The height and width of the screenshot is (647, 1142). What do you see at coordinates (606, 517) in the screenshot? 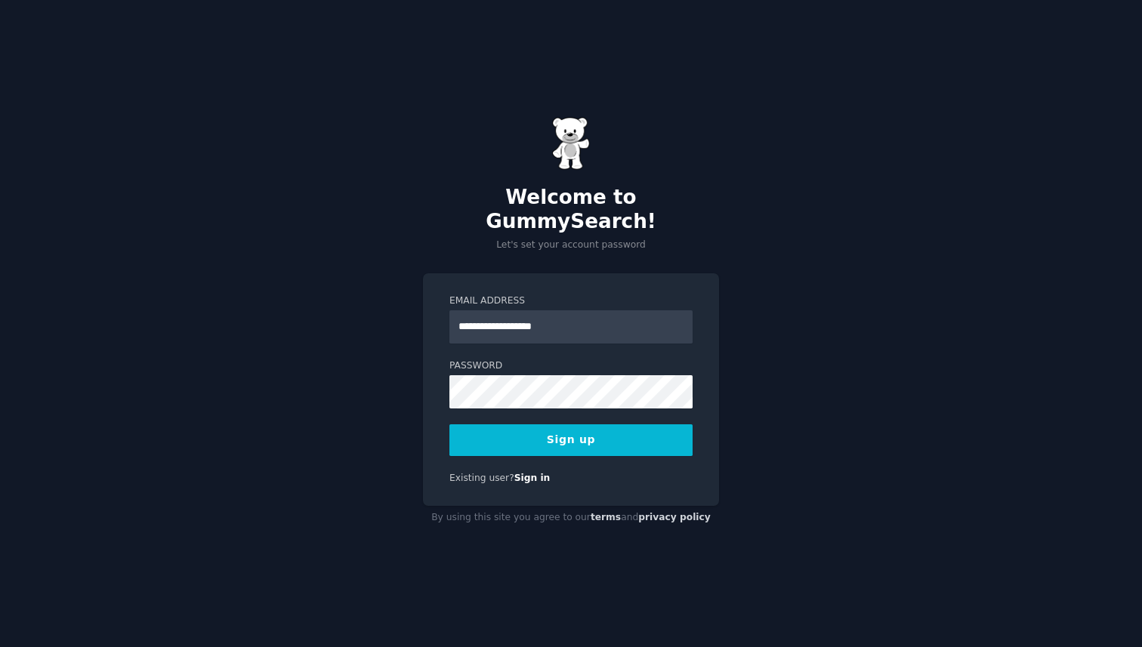
I see `a: terms` at bounding box center [606, 517].